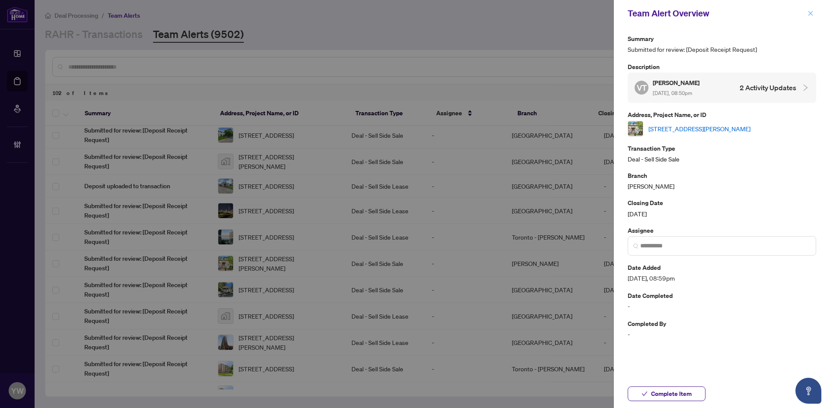 This screenshot has height=408, width=830. Describe the element at coordinates (722, 175) in the screenshot. I see `p: Branch` at that location.